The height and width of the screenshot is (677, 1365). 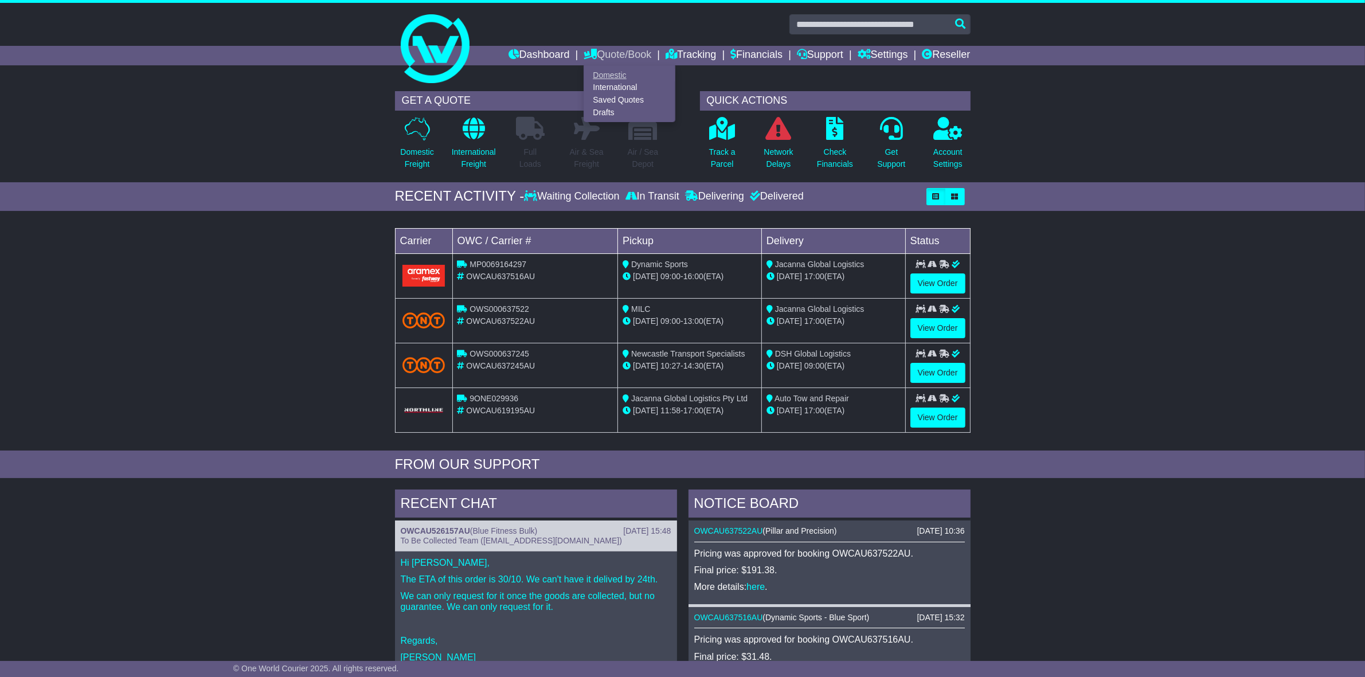 I want to click on a: AccountSettings, so click(x=948, y=146).